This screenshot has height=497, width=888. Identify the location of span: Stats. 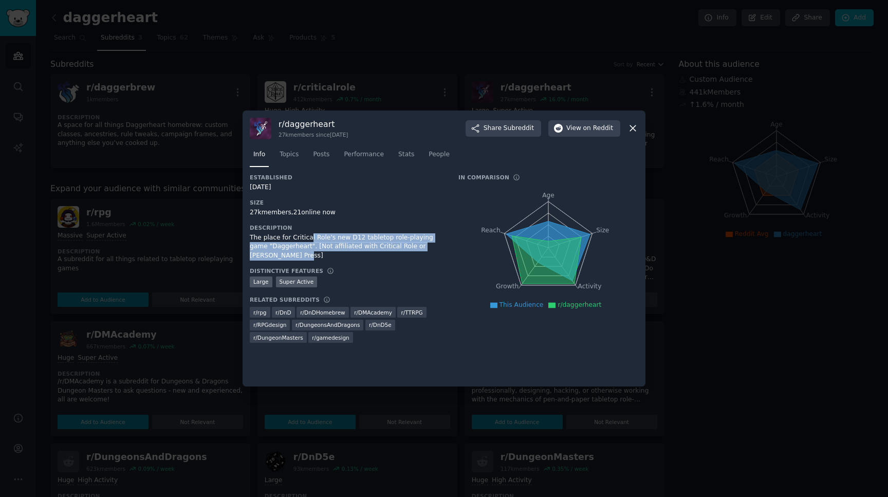
(406, 155).